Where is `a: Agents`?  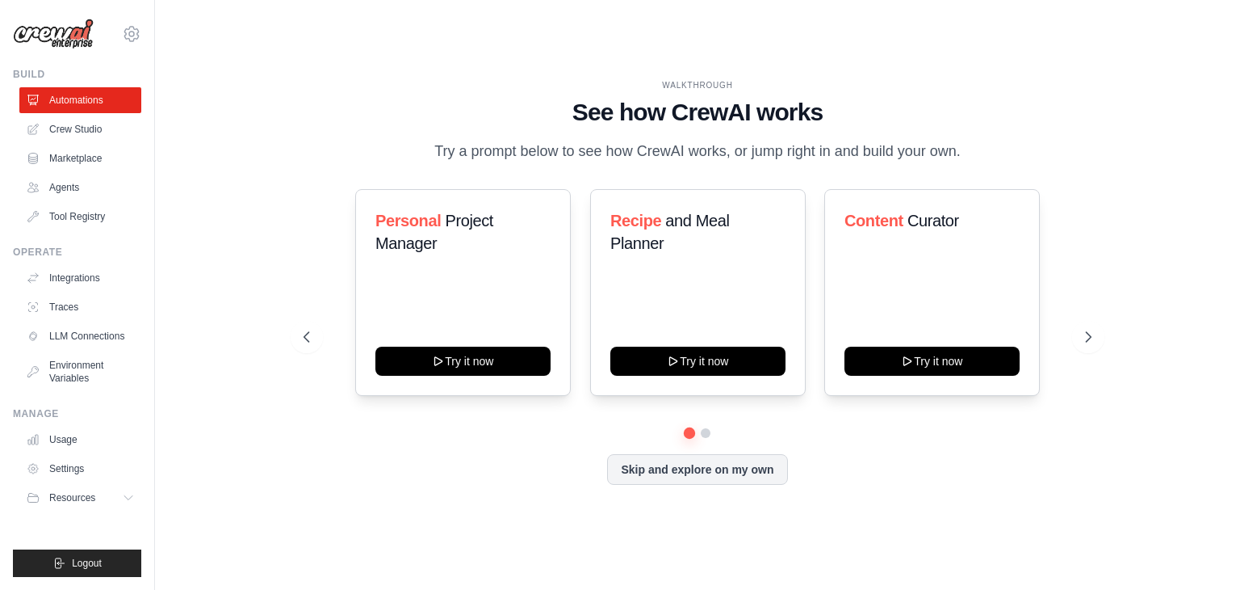 a: Agents is located at coordinates (80, 187).